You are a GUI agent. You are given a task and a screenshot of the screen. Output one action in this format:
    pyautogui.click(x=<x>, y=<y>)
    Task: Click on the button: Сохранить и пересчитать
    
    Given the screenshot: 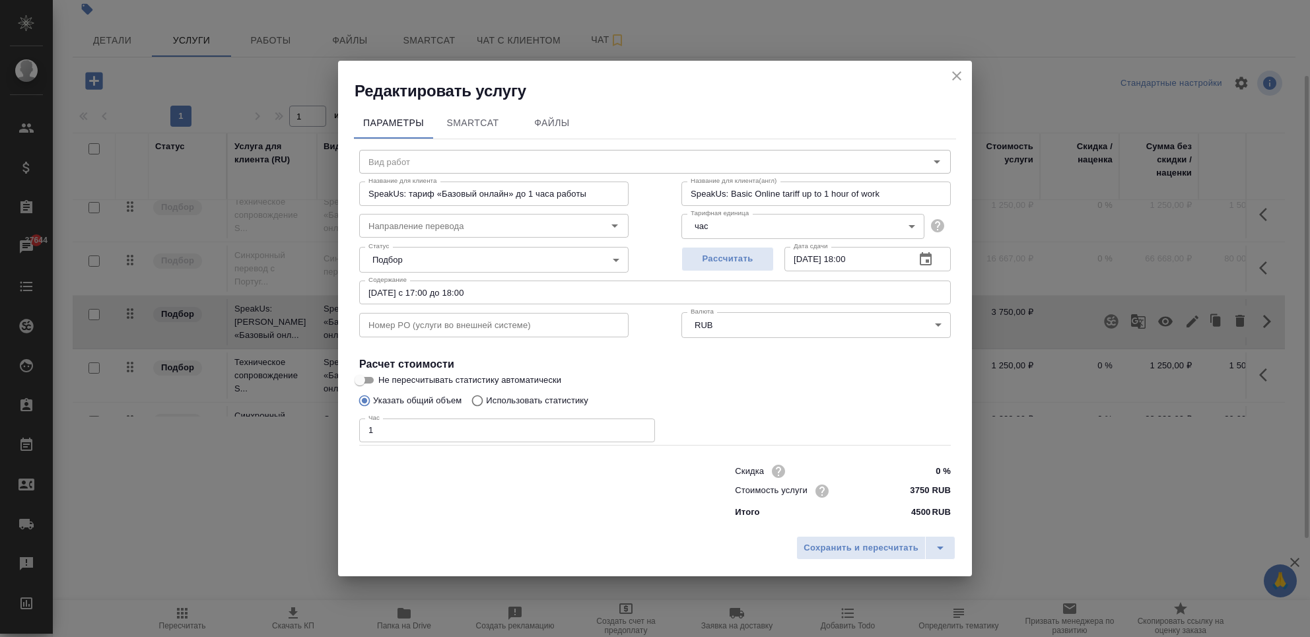 What is the action you would take?
    pyautogui.click(x=861, y=548)
    